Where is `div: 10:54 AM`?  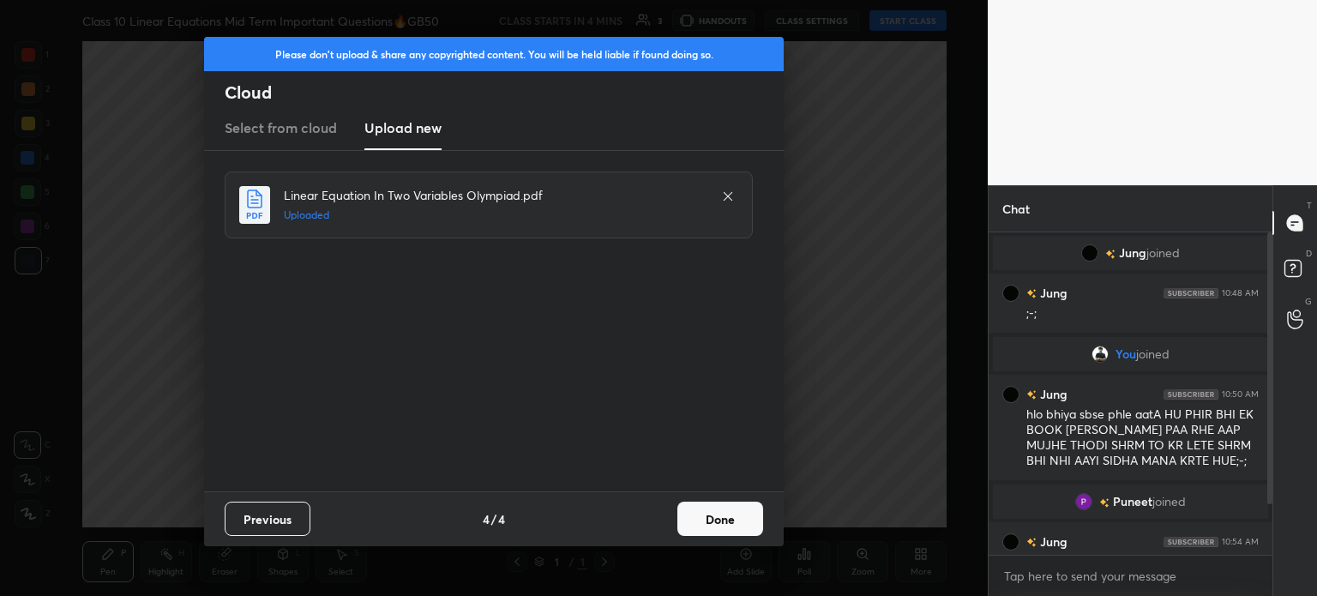
div: 10:54 AM is located at coordinates (1240, 542).